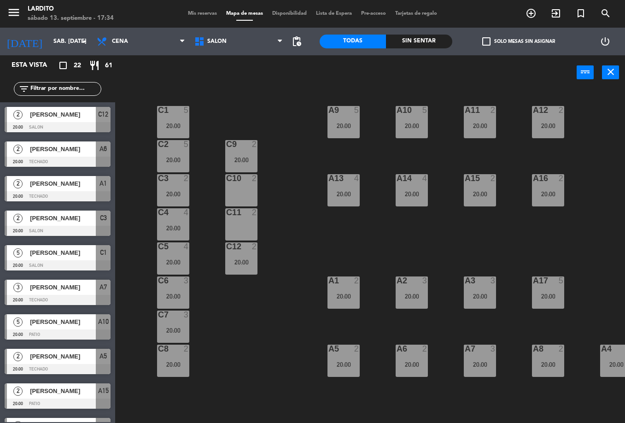  Describe the element at coordinates (65, 89) in the screenshot. I see `input: Filtrar por nombre...` at that location.